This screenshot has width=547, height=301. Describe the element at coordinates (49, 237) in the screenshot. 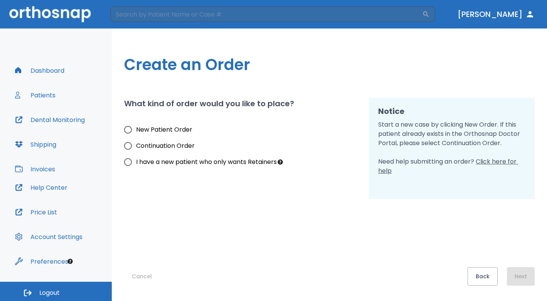

I see `a: Account Settings` at that location.